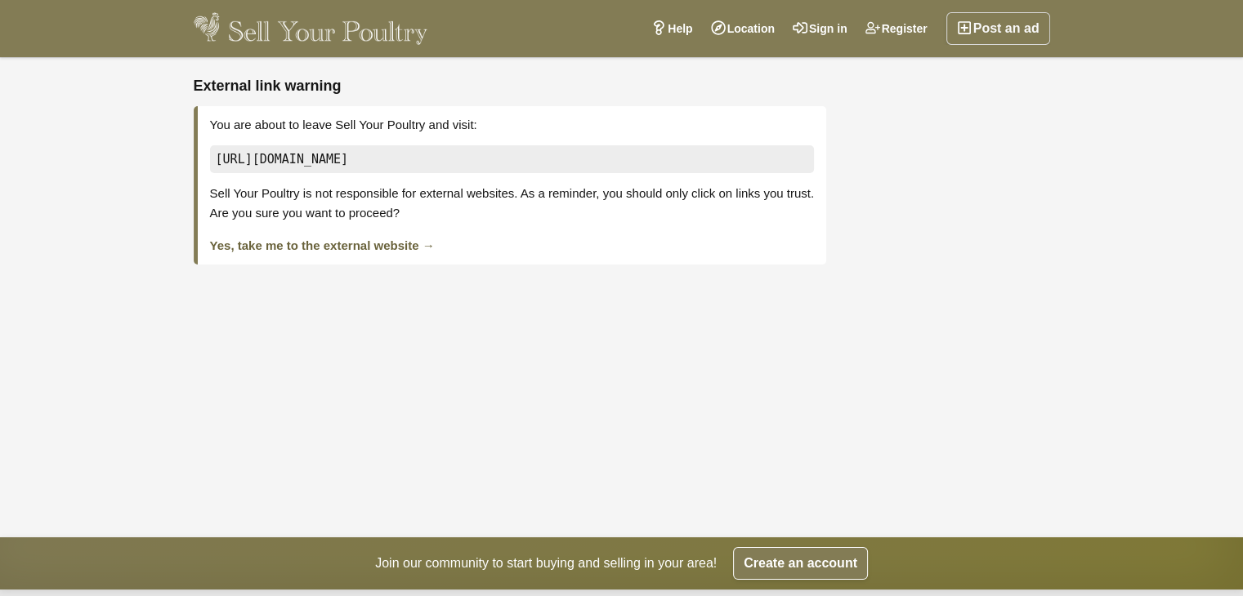 This screenshot has width=1243, height=596. Describe the element at coordinates (896, 29) in the screenshot. I see `a: Register` at that location.